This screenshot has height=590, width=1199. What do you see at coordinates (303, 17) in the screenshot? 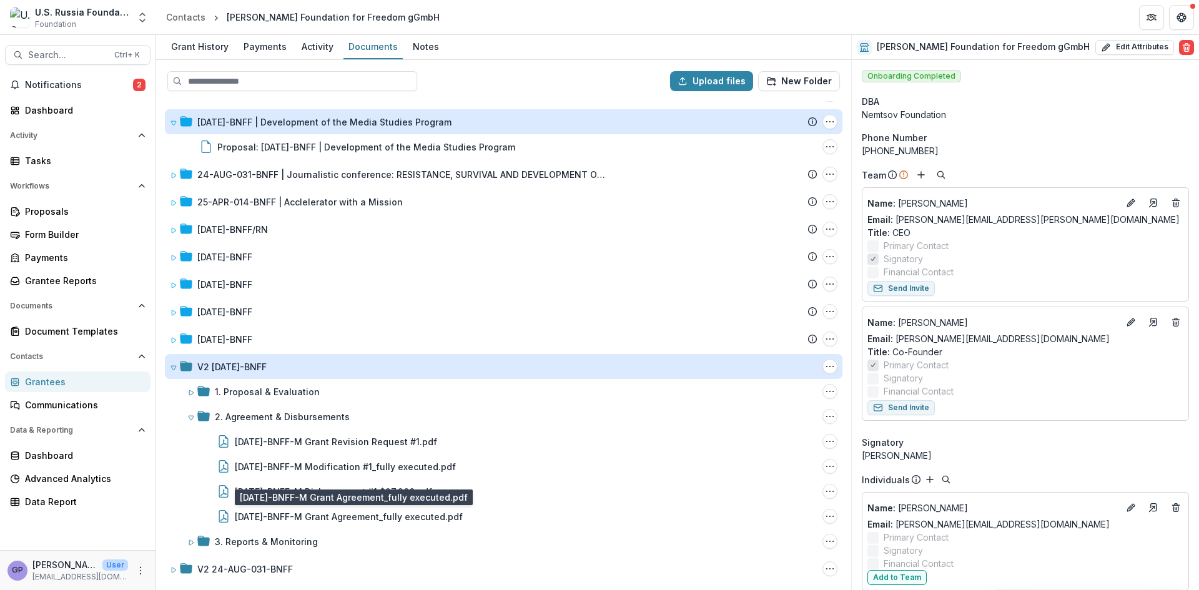
I see `nav: breadcrumb` at bounding box center [303, 17].